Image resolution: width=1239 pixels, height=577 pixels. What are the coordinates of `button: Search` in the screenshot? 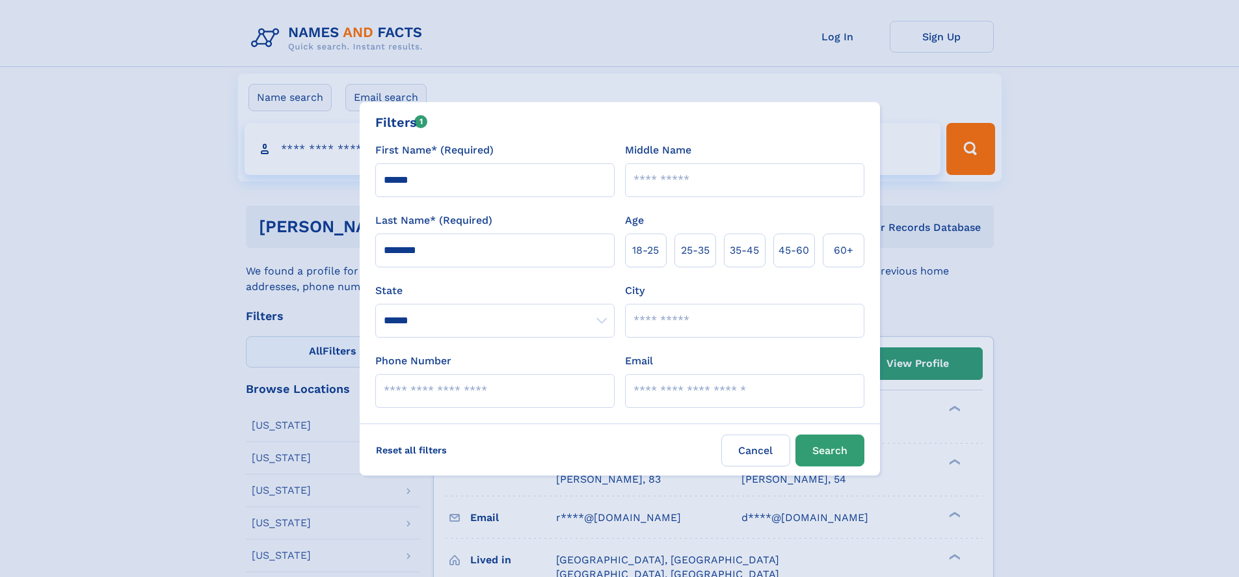 It's located at (830, 450).